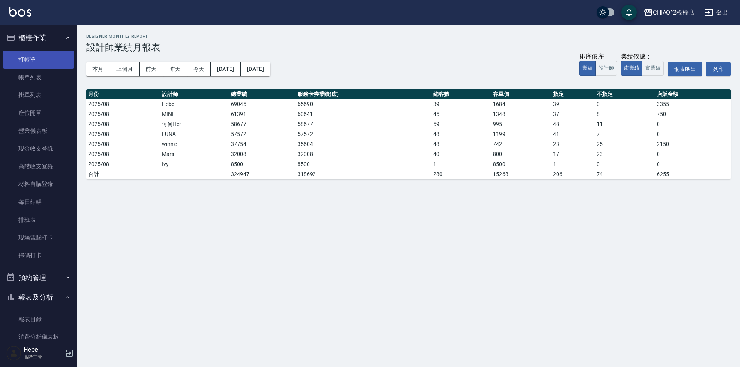 Image resolution: width=740 pixels, height=367 pixels. What do you see at coordinates (520, 104) in the screenshot?
I see `td: 1684` at bounding box center [520, 104].